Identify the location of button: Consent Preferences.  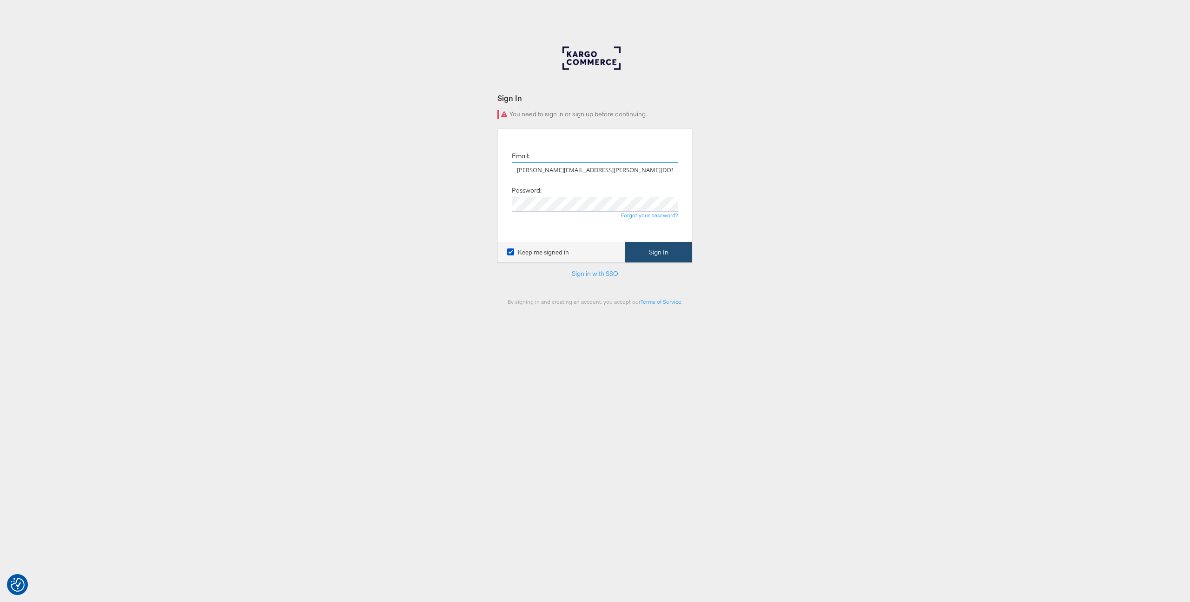
(18, 584).